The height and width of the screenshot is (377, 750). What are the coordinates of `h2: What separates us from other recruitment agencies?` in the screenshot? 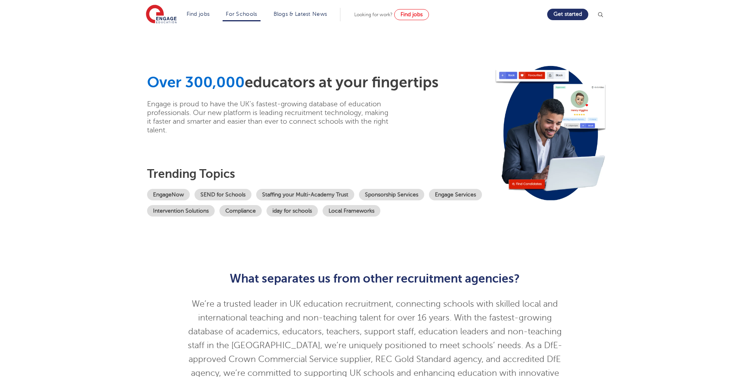 It's located at (375, 279).